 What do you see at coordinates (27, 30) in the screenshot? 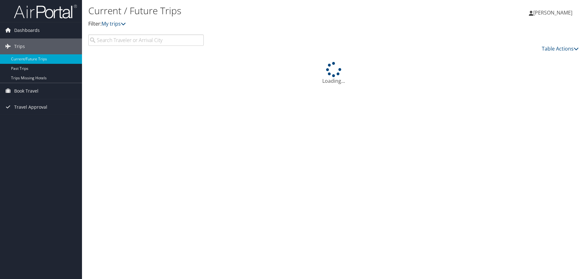
I see `span: Dashboards` at bounding box center [27, 30].